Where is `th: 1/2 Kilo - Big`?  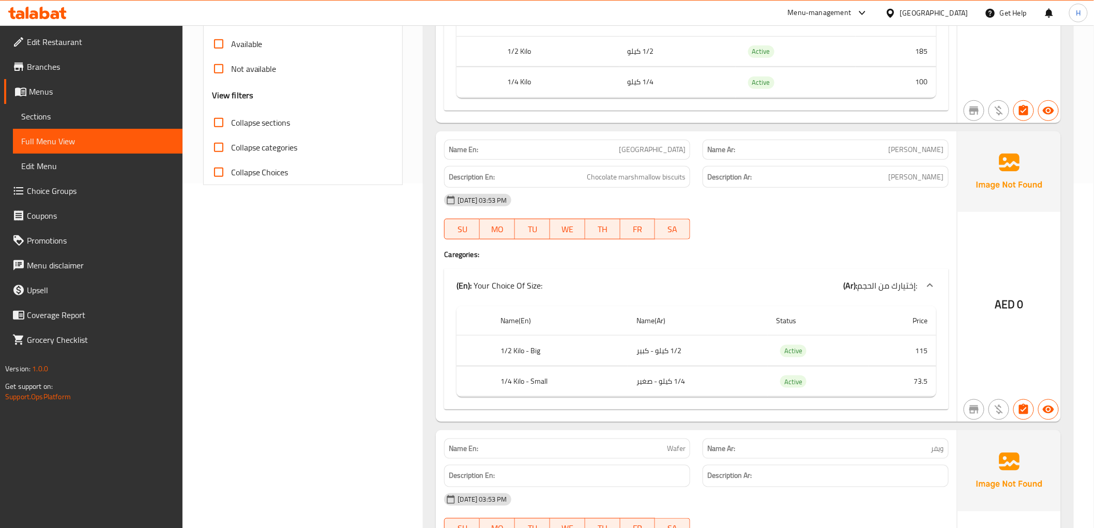 th: 1/2 Kilo - Big is located at coordinates (560, 351).